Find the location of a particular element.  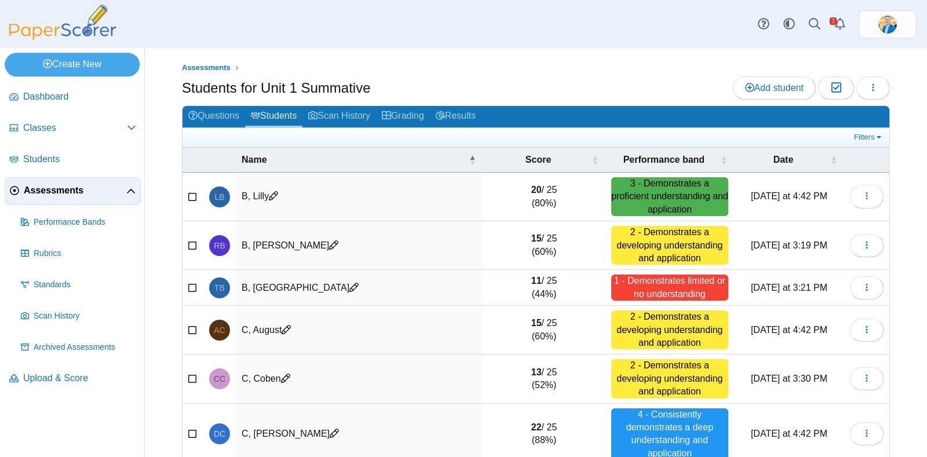

time: Sep 11, 2025 at 3:19 PM is located at coordinates (789, 245).